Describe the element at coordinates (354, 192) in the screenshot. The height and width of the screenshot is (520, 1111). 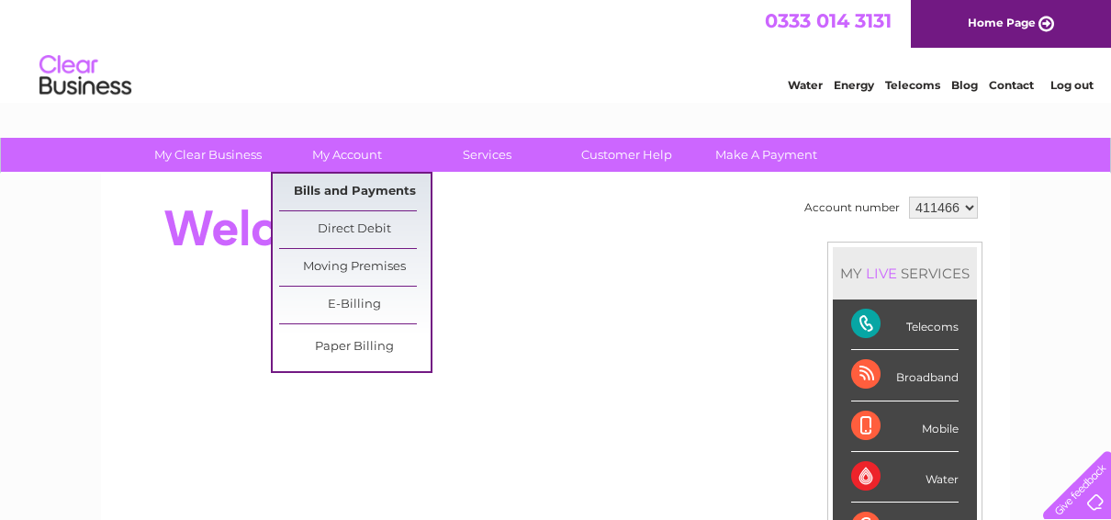
I see `a: Bills and Payments` at that location.